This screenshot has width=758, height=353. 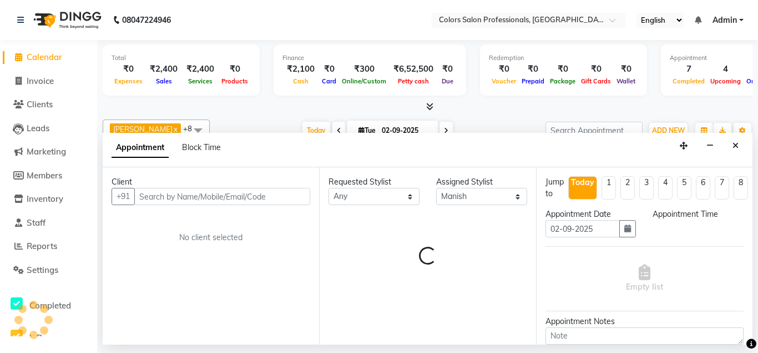 I want to click on span: Today, so click(x=316, y=130).